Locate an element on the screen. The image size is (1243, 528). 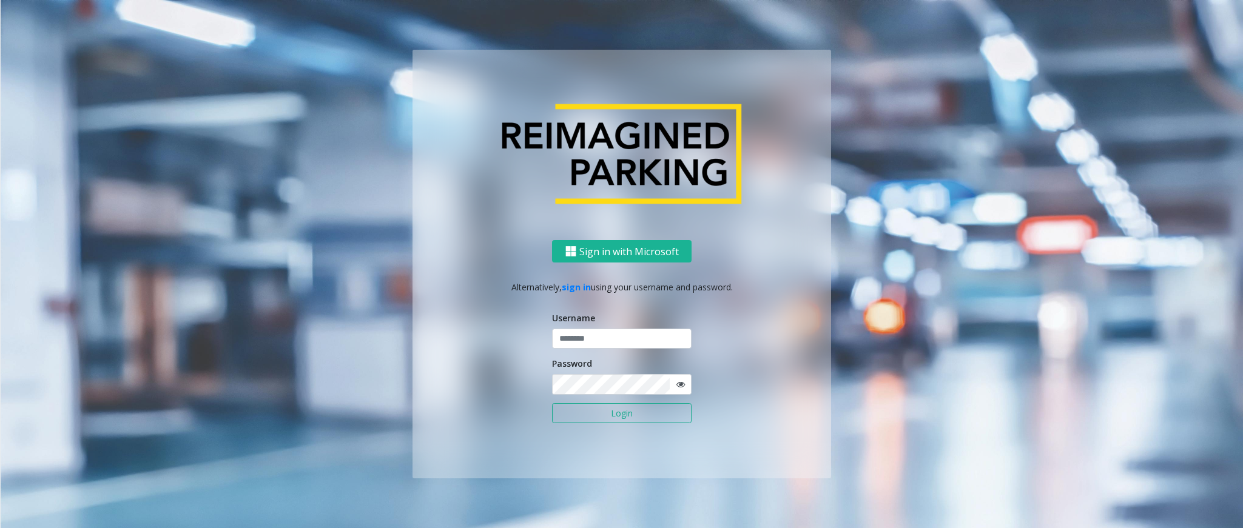
button: Login is located at coordinates (622, 414).